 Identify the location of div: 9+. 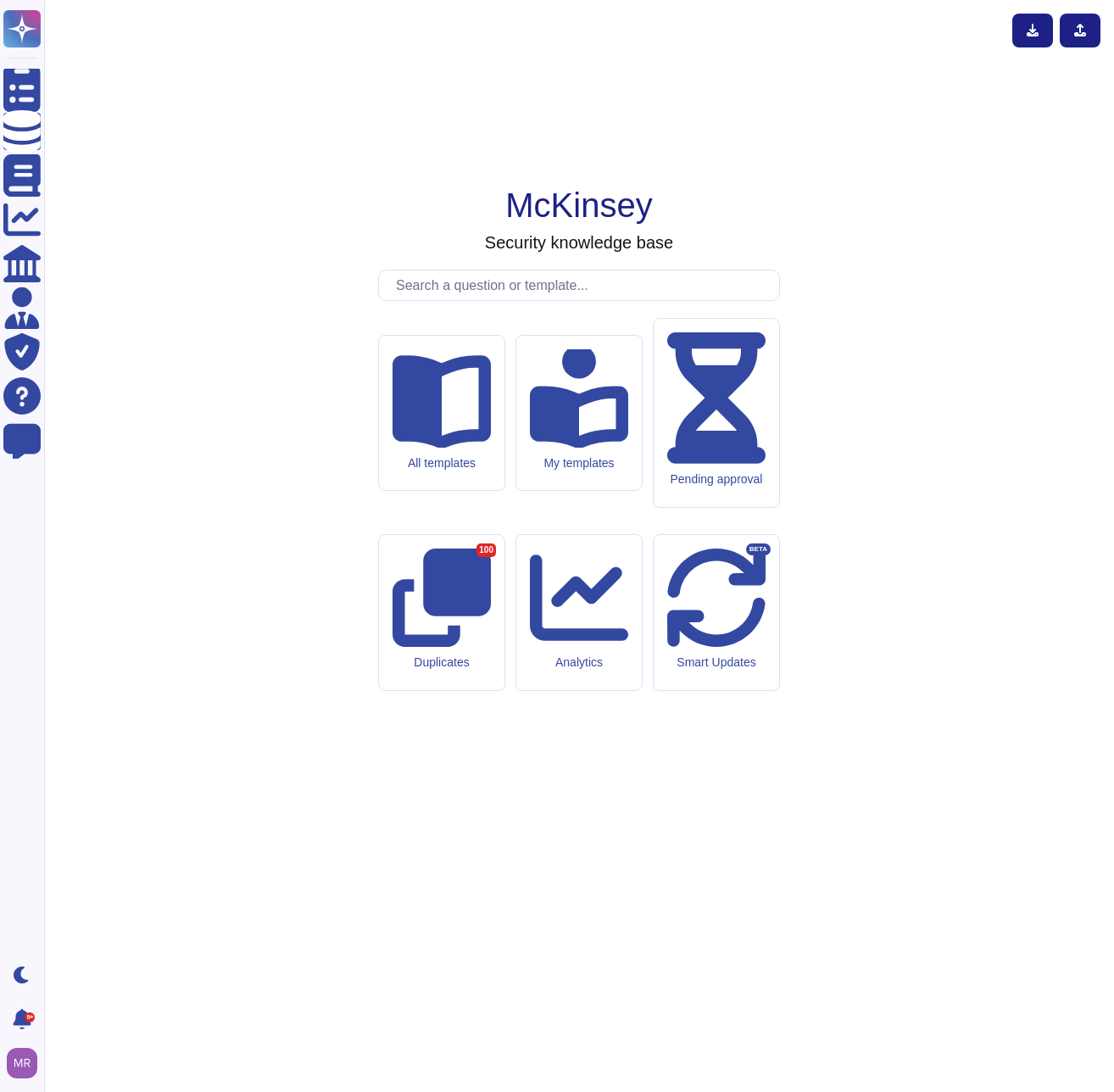
(30, 1018).